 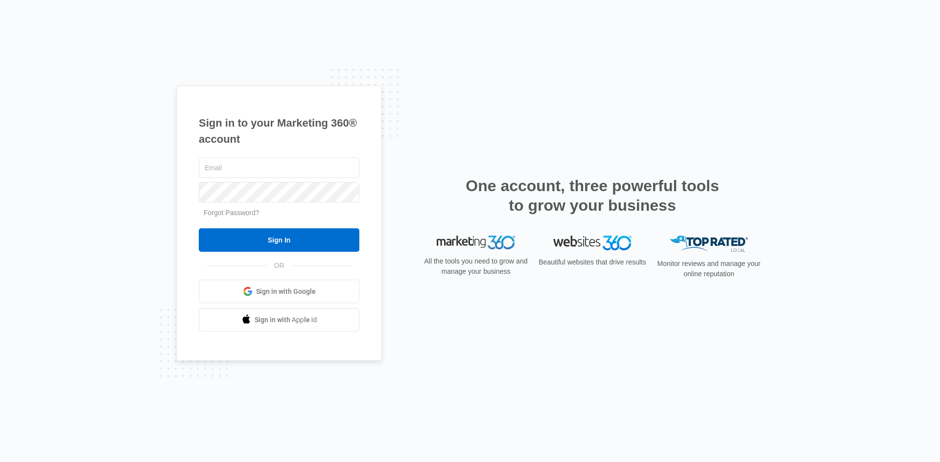 I want to click on input: Sign In, so click(x=279, y=240).